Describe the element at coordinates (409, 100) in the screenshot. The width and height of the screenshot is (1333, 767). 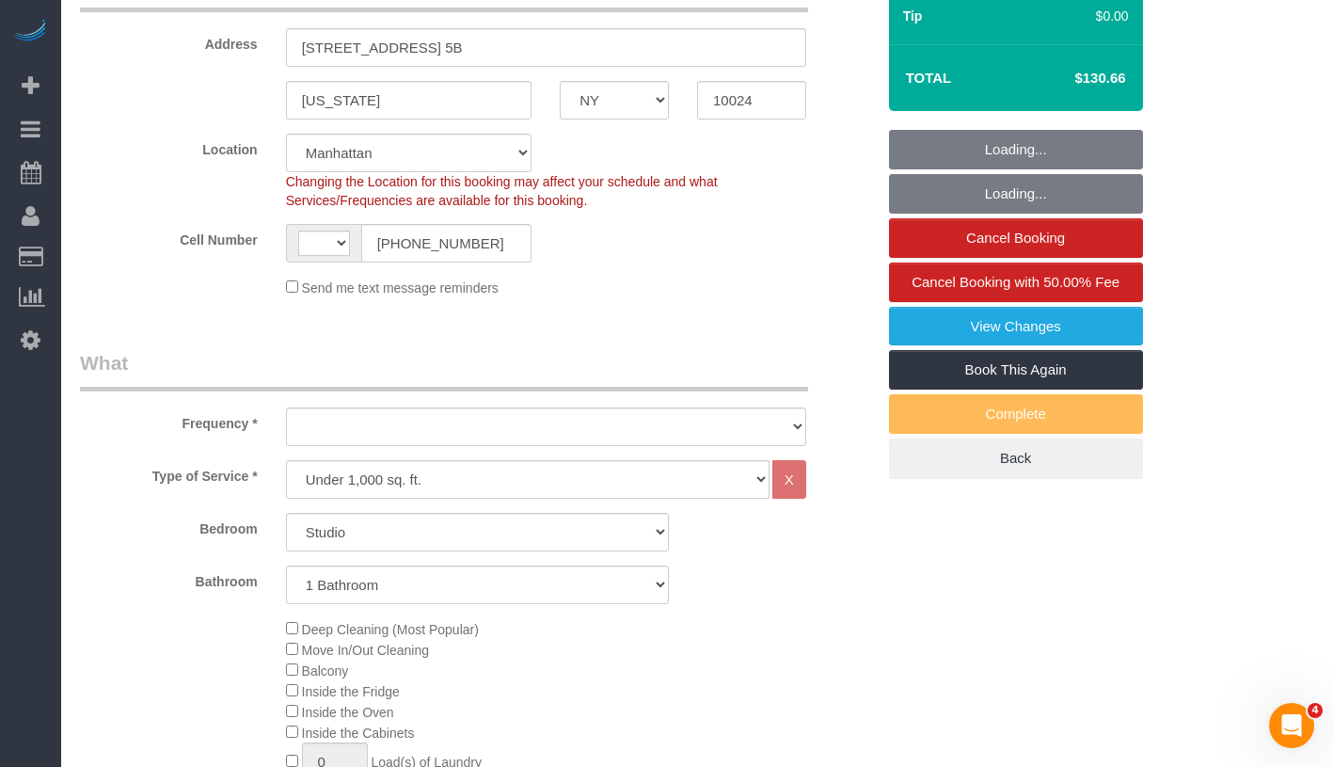
I see `input: City` at that location.